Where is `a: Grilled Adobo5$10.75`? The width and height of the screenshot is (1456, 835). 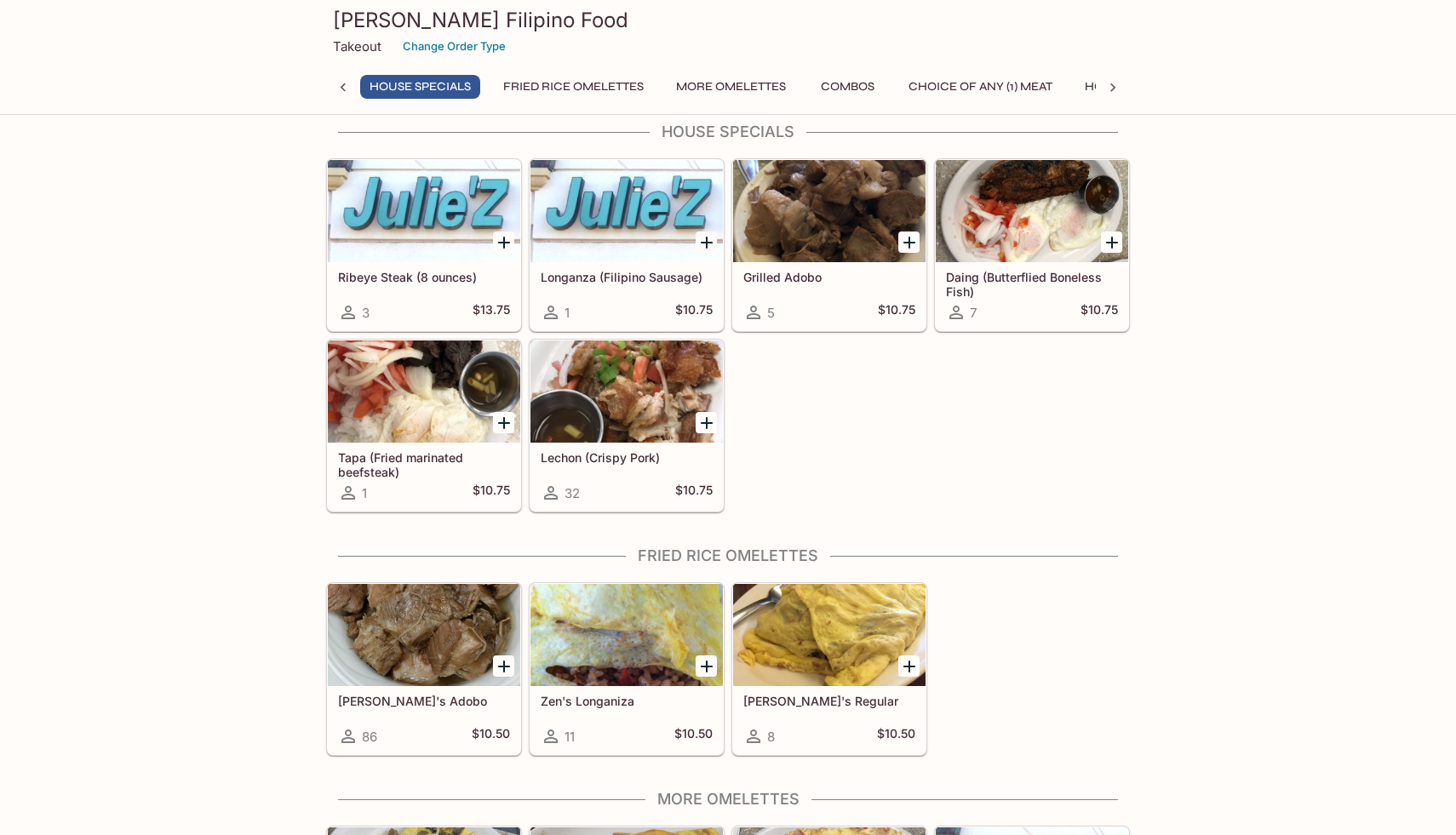
a: Grilled Adobo5$10.75 is located at coordinates (829, 245).